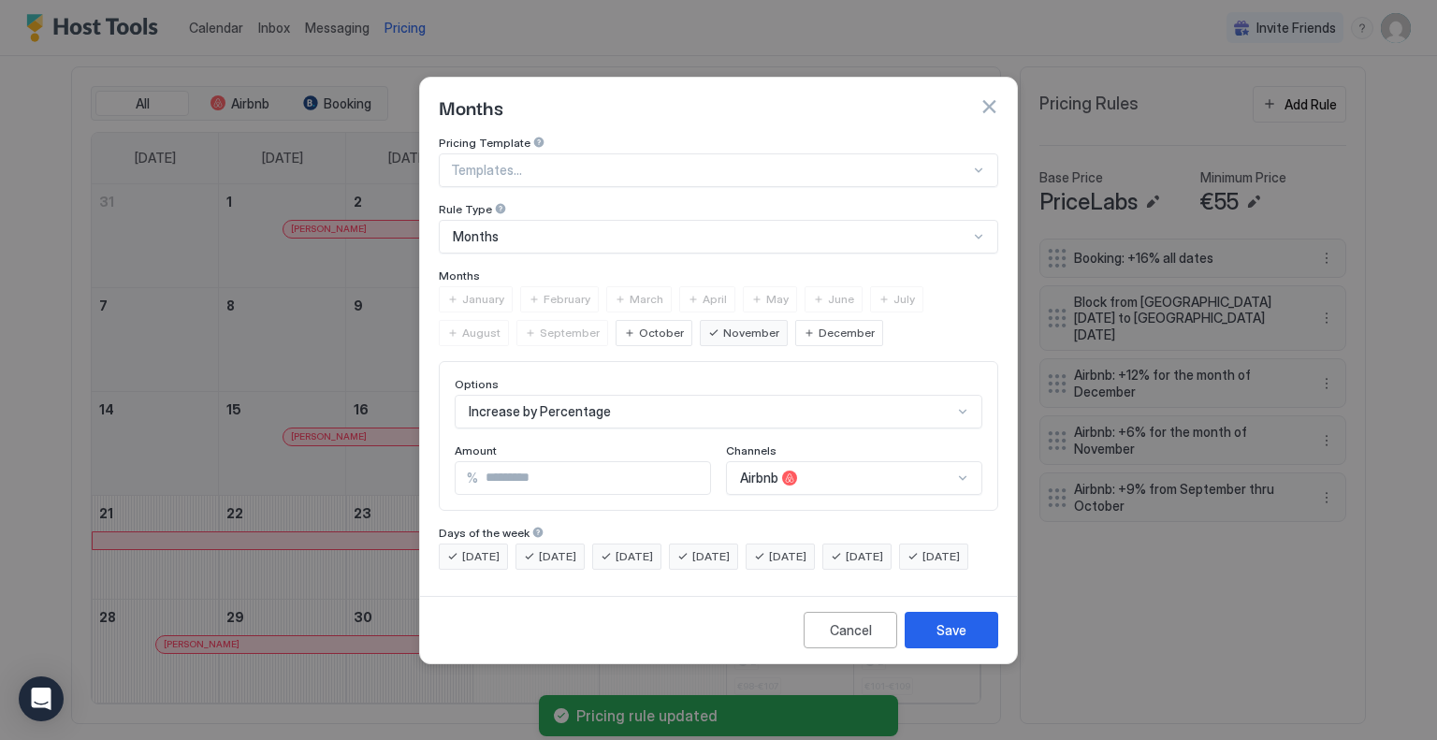  I want to click on span: Days of the week, so click(484, 532).